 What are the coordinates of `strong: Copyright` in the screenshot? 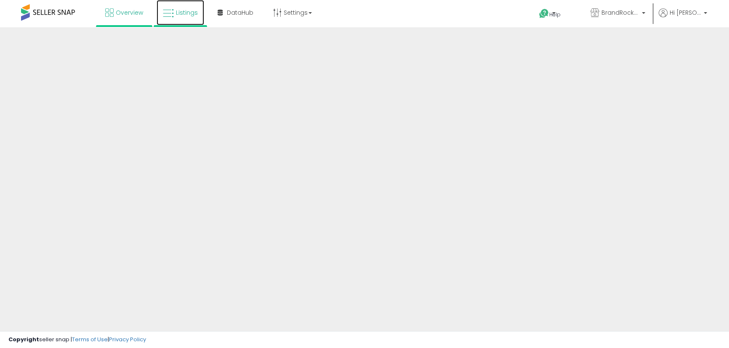 It's located at (24, 340).